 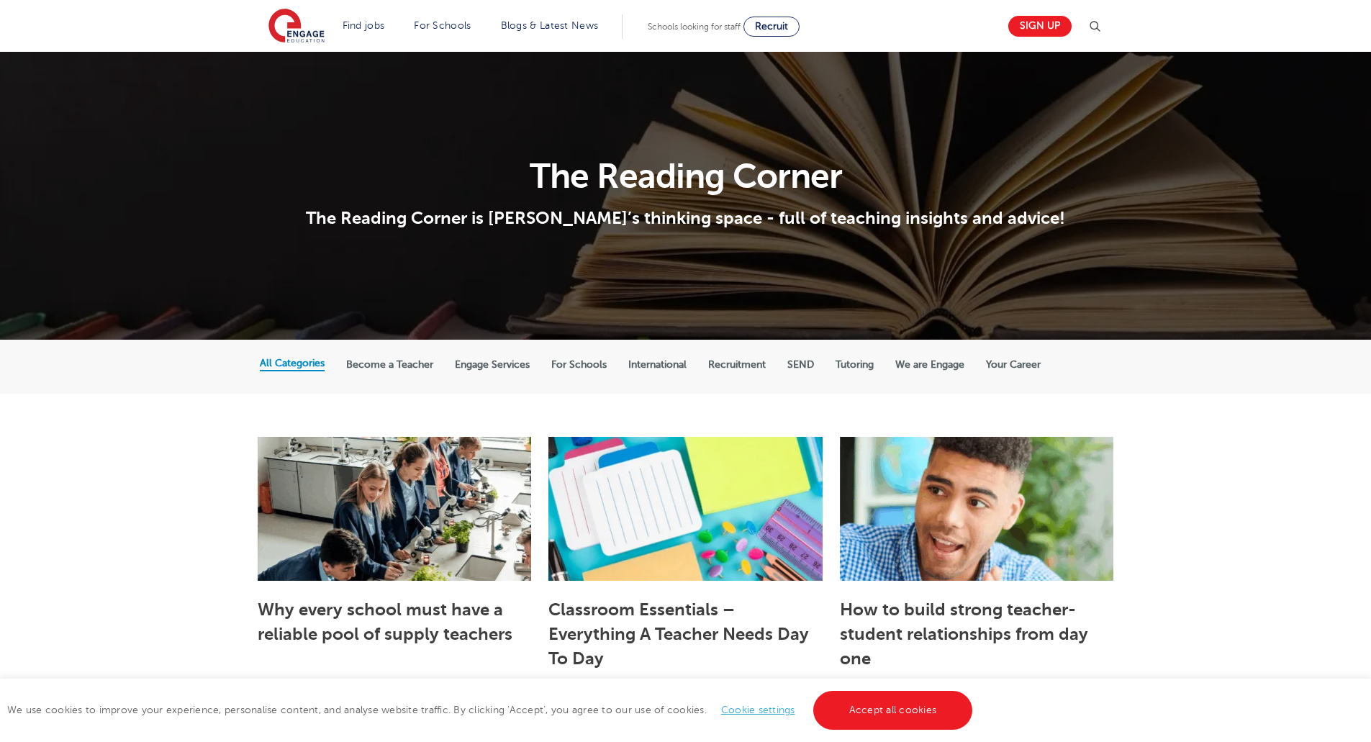 I want to click on label: Recruitment, so click(x=737, y=365).